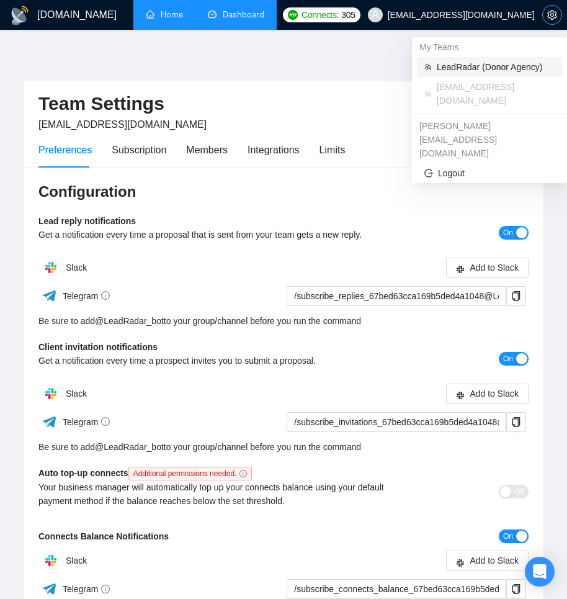 The height and width of the screenshot is (599, 567). What do you see at coordinates (236, 14) in the screenshot?
I see `a: dashboardDashboard` at bounding box center [236, 14].